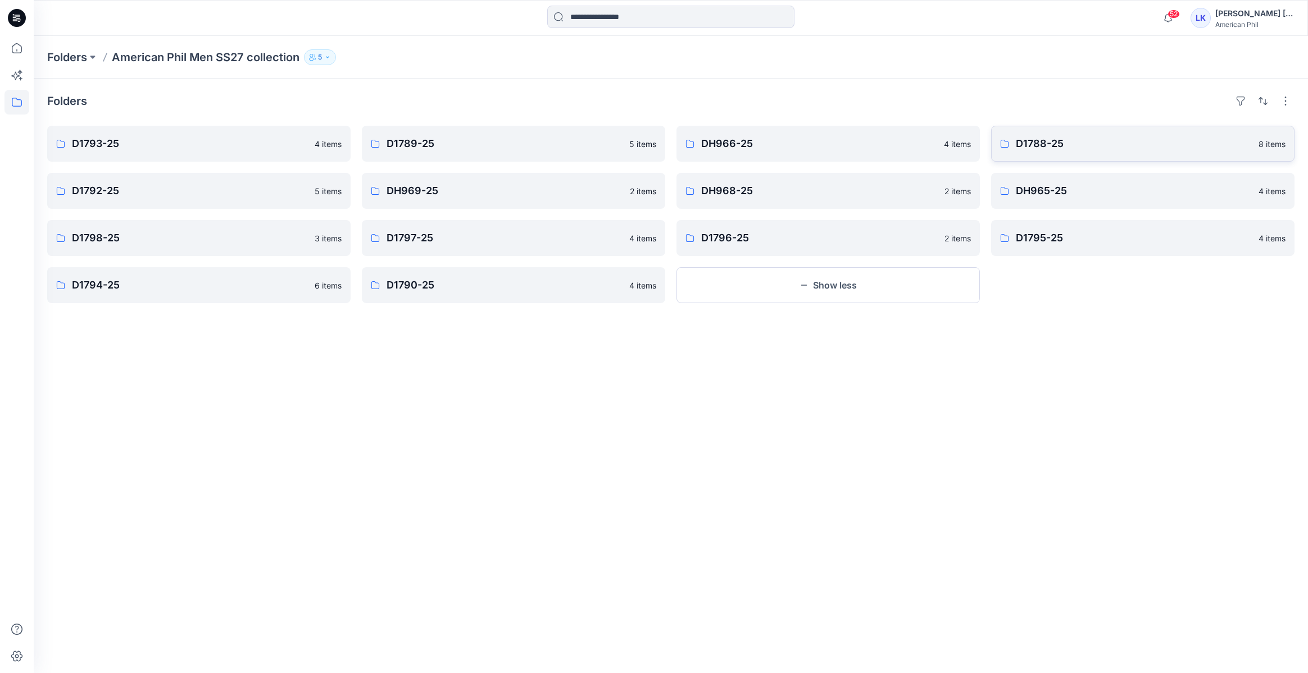 Image resolution: width=1308 pixels, height=673 pixels. What do you see at coordinates (199, 144) in the screenshot?
I see `a: D1793-254 items` at bounding box center [199, 144].